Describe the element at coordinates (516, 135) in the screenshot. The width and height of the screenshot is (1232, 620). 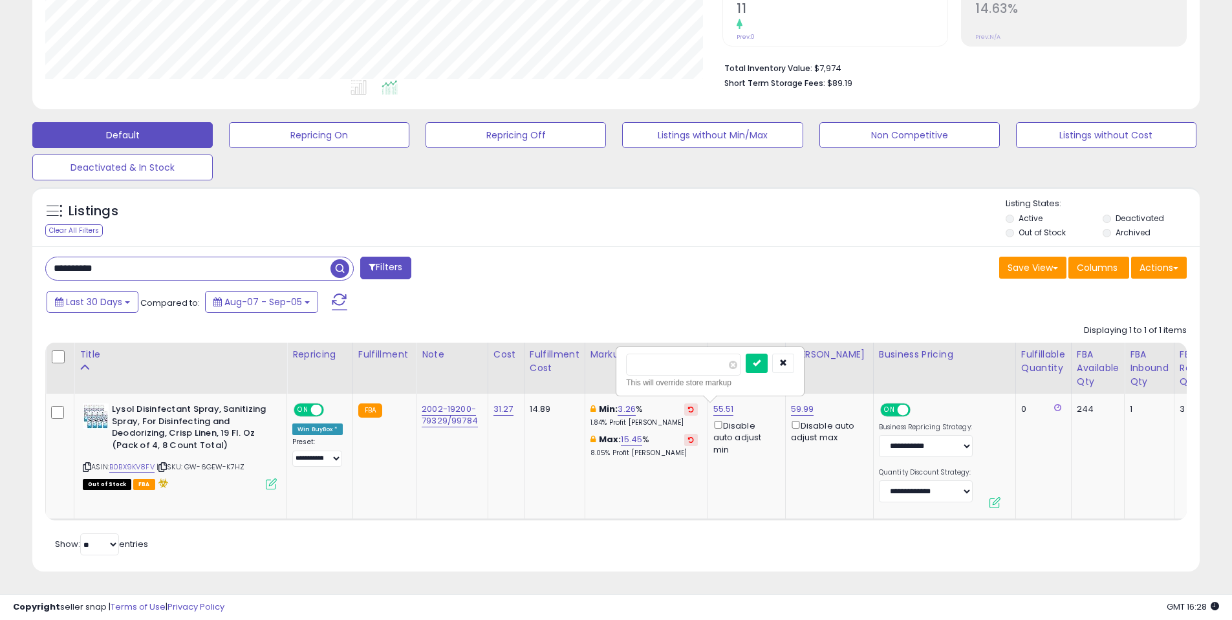
I see `button: Repricing Off` at that location.